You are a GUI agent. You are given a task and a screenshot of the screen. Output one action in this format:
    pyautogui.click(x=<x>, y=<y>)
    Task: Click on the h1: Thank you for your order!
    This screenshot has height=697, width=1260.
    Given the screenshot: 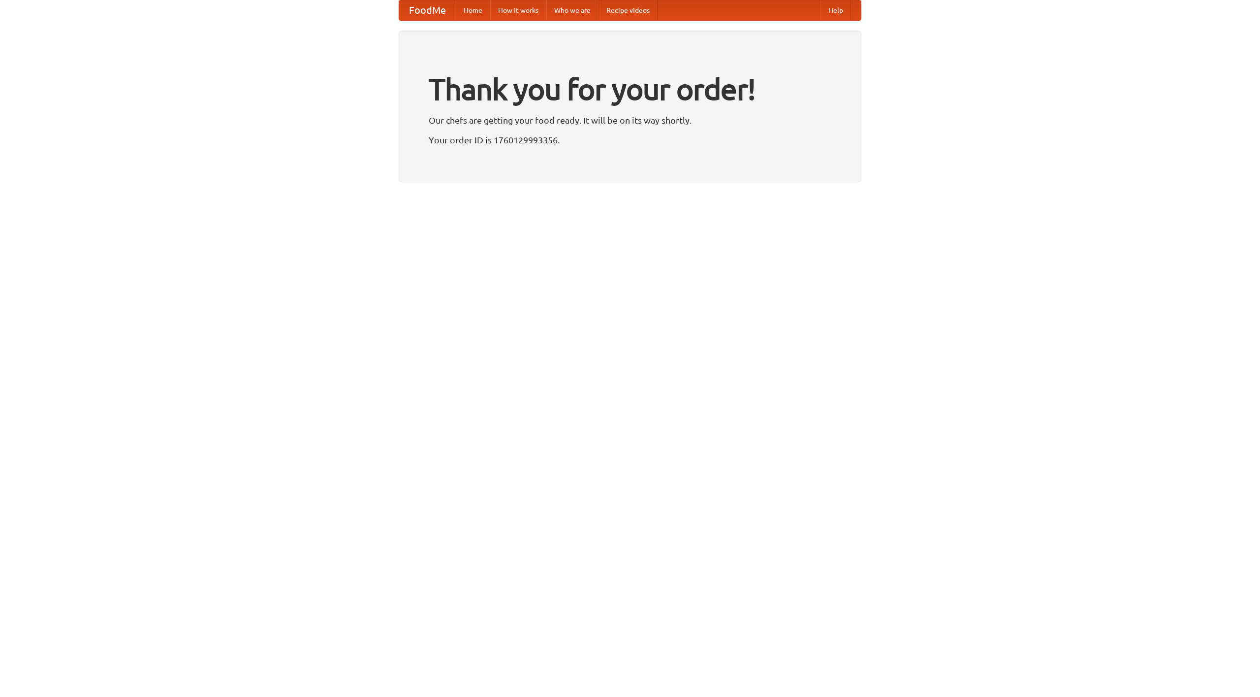 What is the action you would take?
    pyautogui.click(x=630, y=89)
    